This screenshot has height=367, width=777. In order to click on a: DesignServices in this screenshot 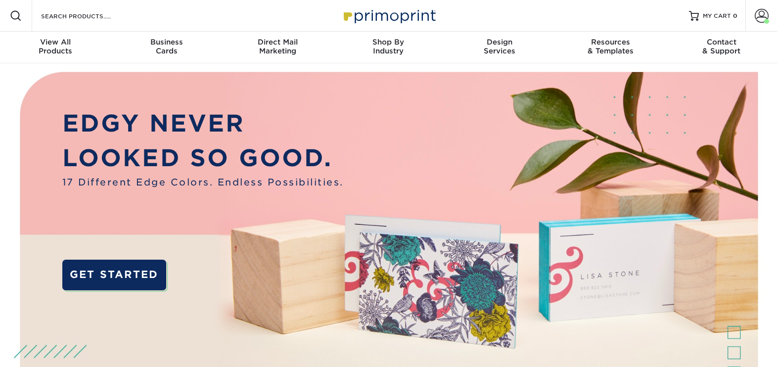, I will do `click(500, 47)`.